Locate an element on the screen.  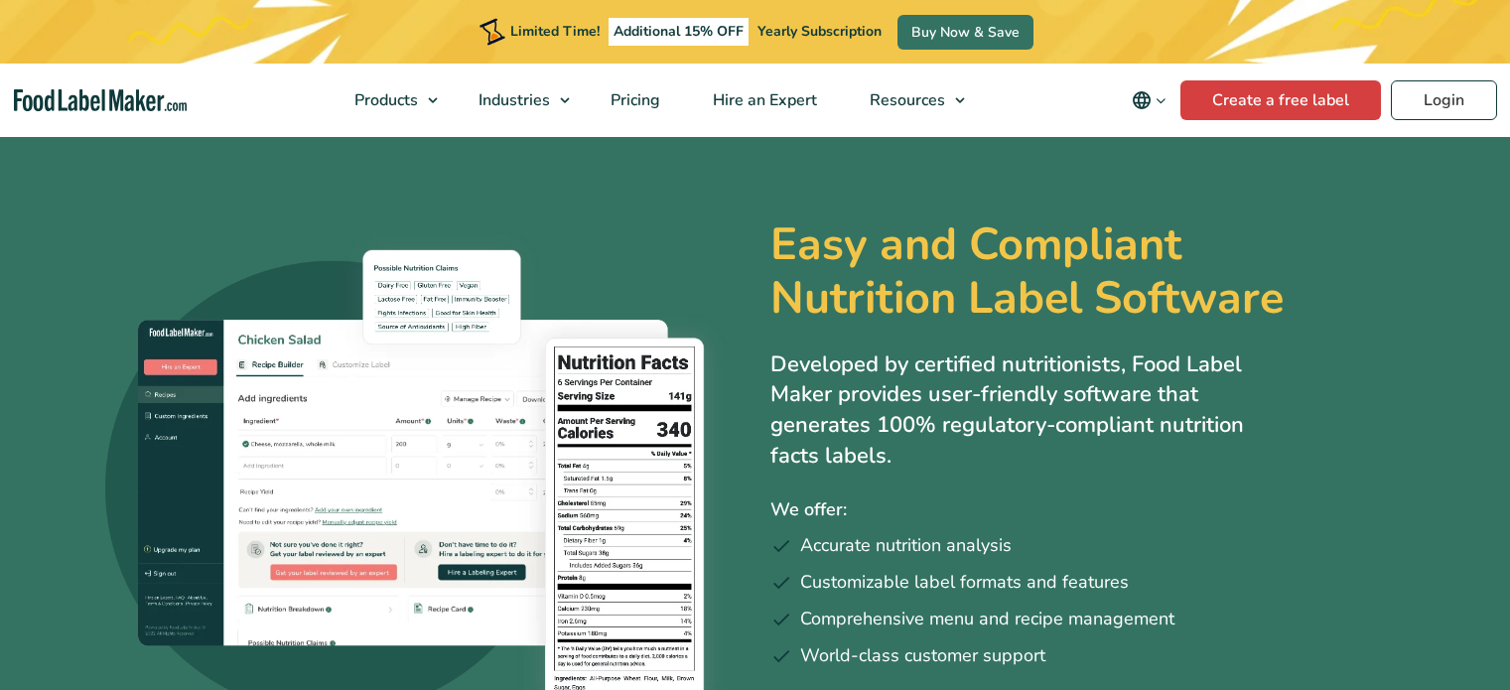
a: Login is located at coordinates (1444, 100).